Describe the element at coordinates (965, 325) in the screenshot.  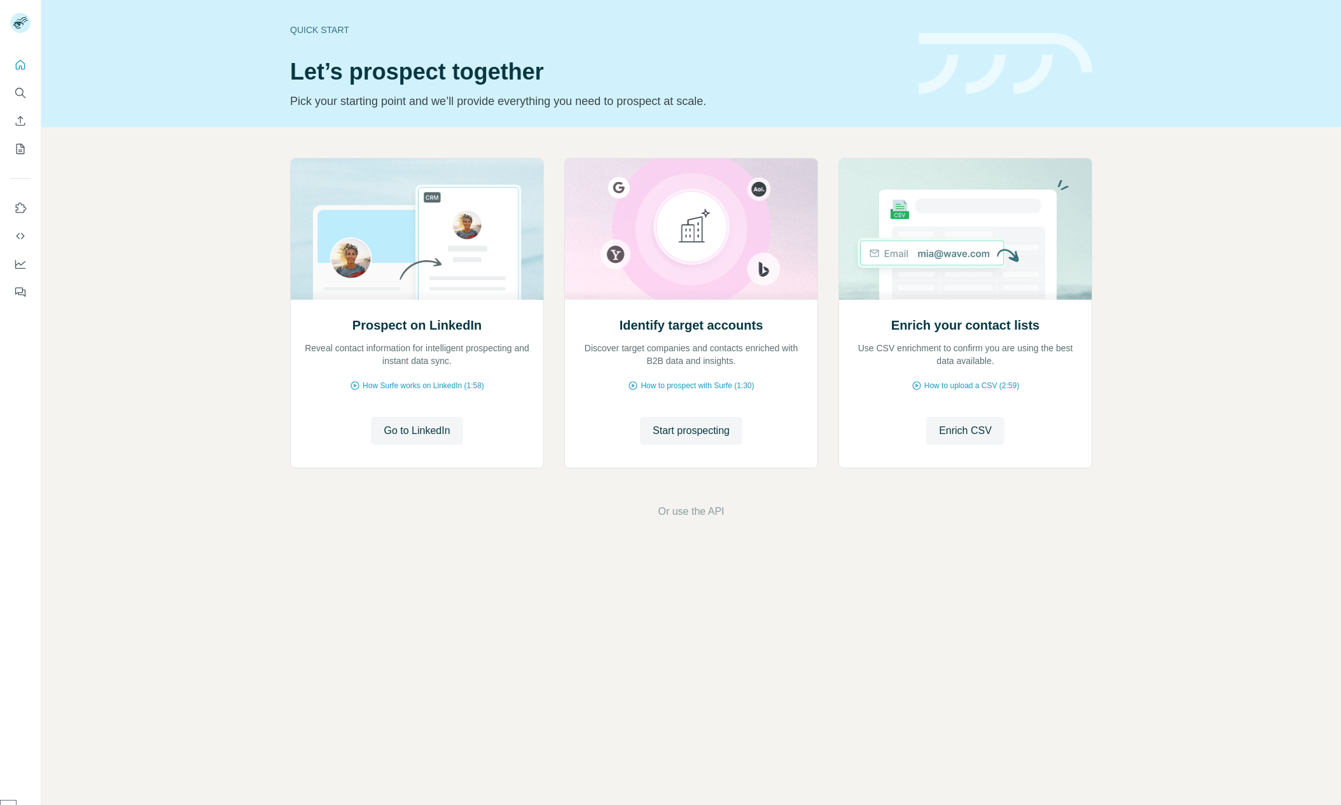
I see `h2: Enrich your contact lists` at that location.